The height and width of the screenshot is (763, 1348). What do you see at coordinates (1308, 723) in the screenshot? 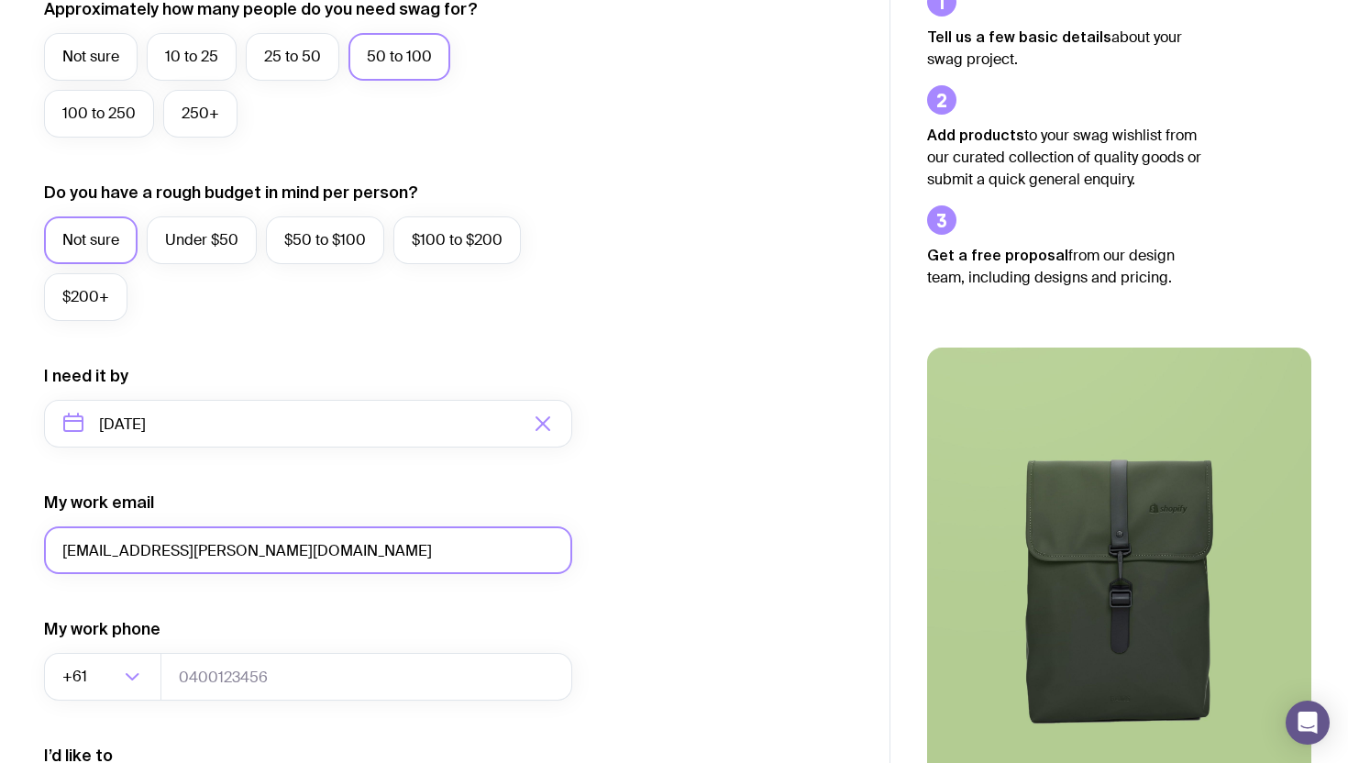
I see `div: Open Intercom Messenger` at bounding box center [1308, 723].